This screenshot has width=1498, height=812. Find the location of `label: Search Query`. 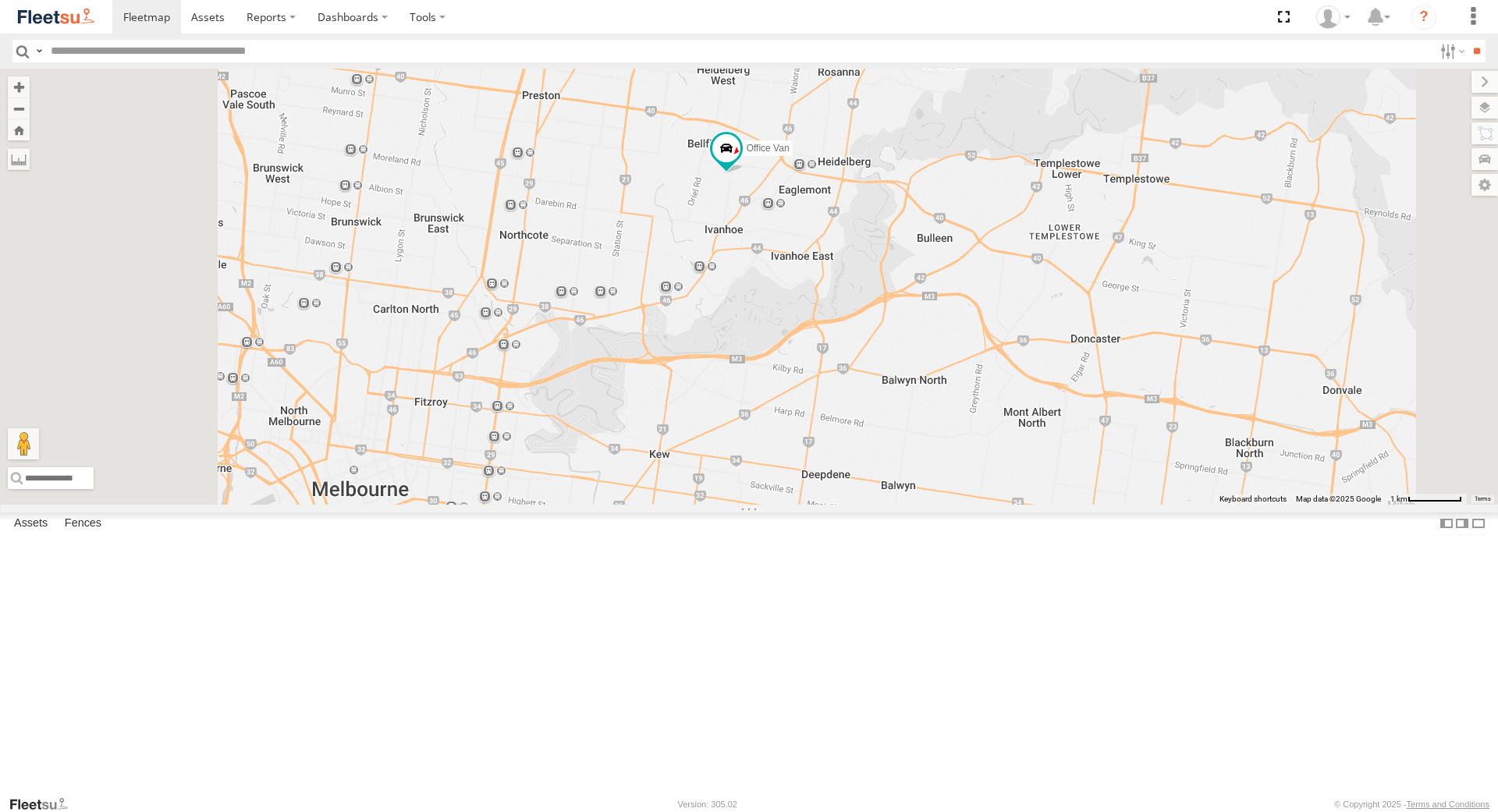

label: Search Query is located at coordinates (39, 51).